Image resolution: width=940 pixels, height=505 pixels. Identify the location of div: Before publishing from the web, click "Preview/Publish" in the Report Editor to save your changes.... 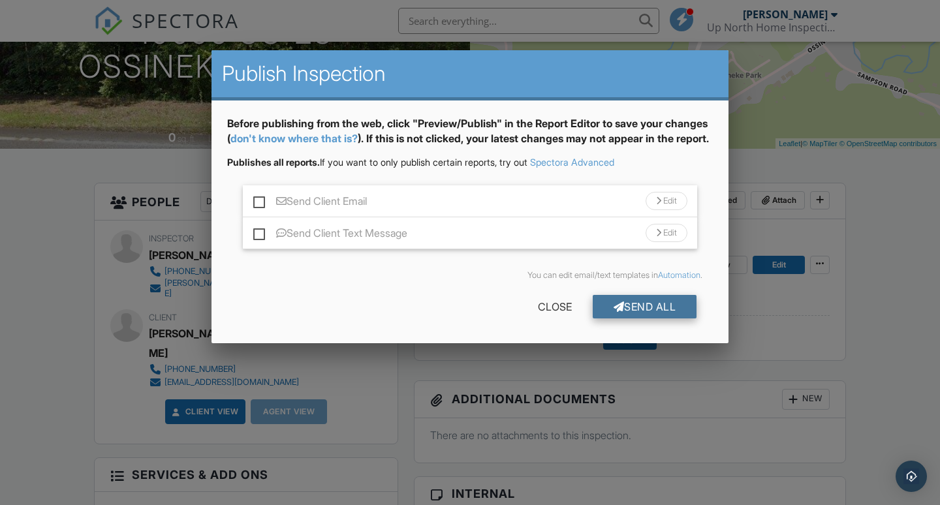
(470, 136).